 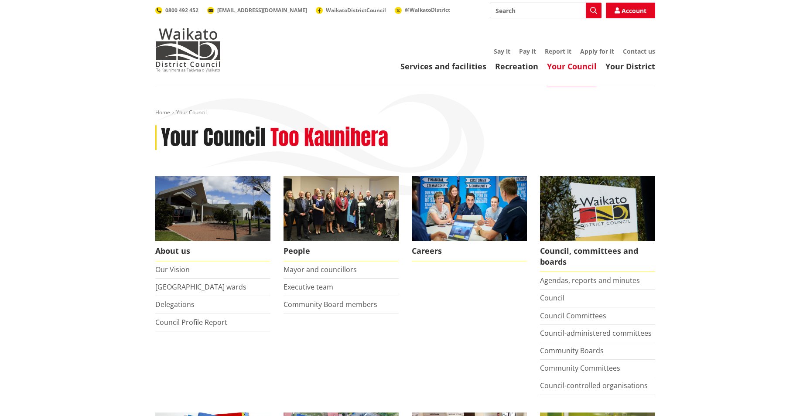 What do you see at coordinates (573, 316) in the screenshot?
I see `a: Council Committees` at bounding box center [573, 316].